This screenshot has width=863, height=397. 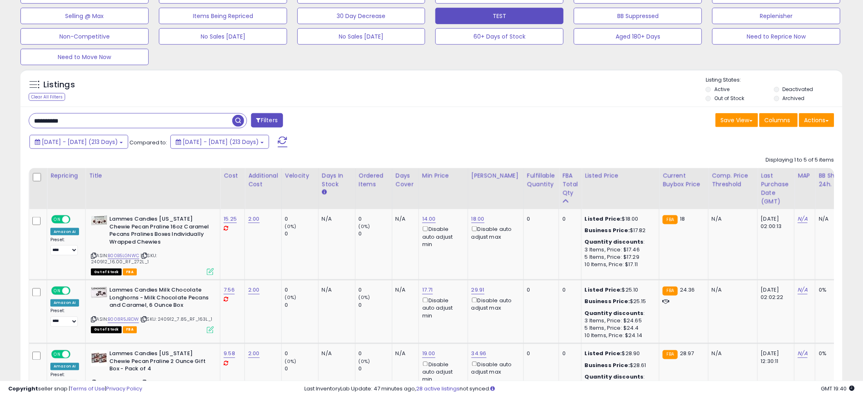 What do you see at coordinates (325, 192) in the screenshot?
I see `small: Days In Stock.` at bounding box center [325, 192].